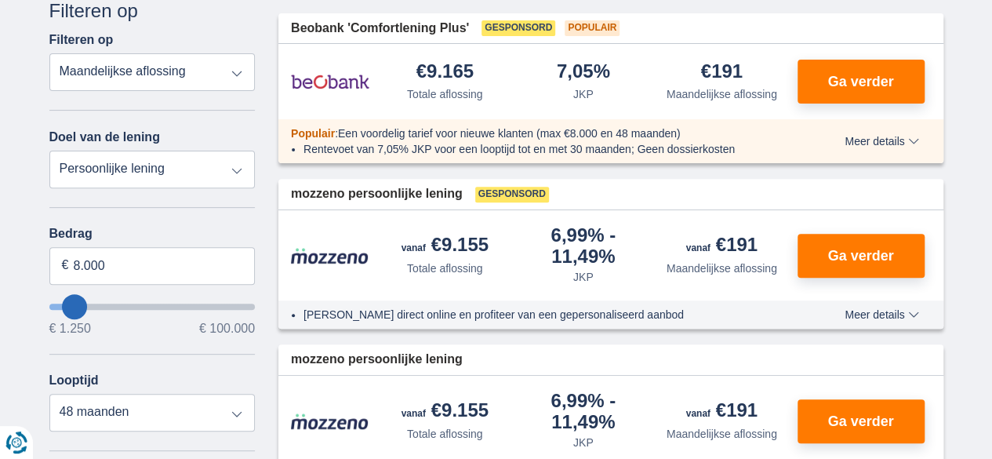  I want to click on span: € 100.000, so click(227, 328).